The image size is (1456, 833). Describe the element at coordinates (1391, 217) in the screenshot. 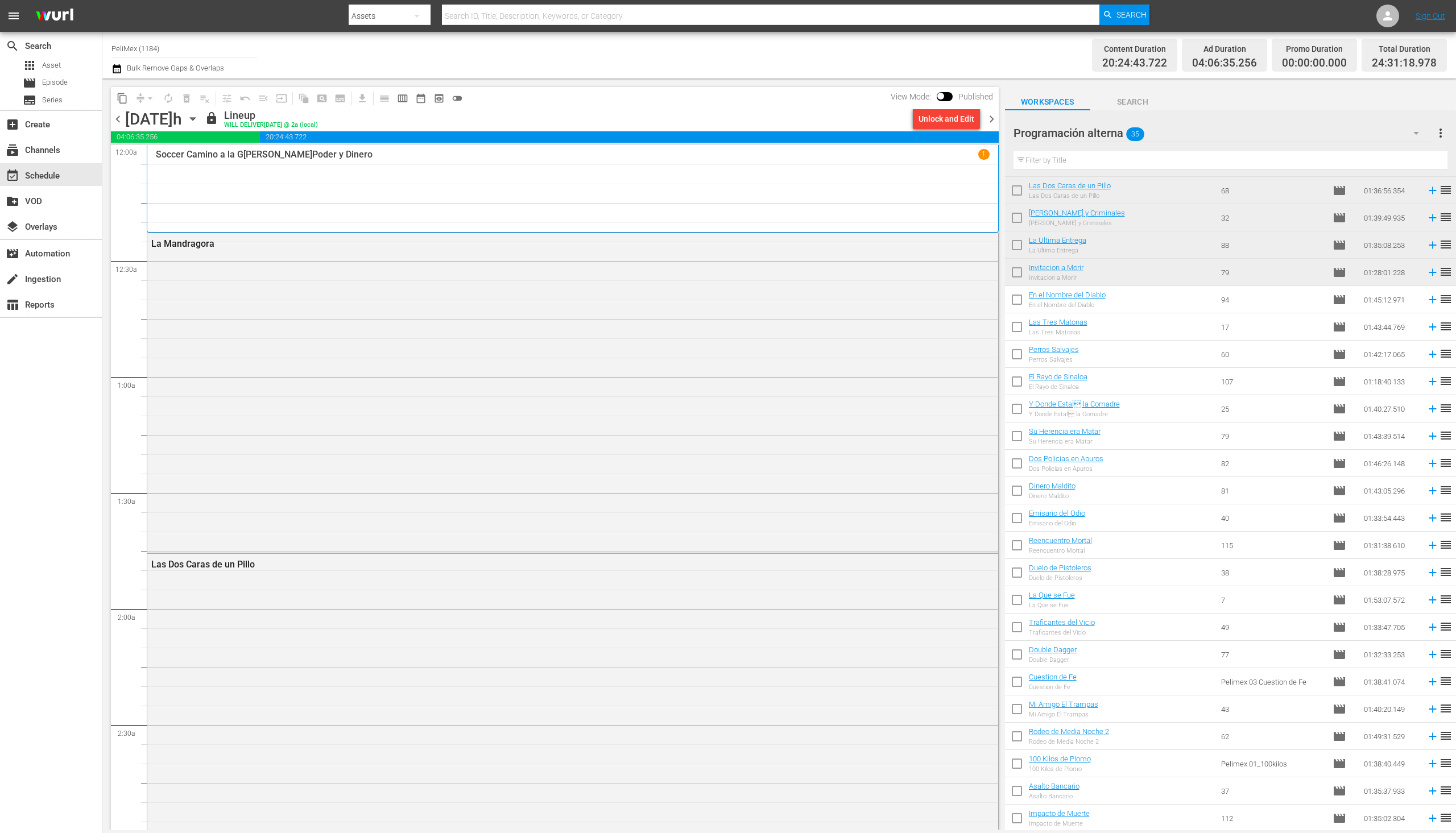

I see `td: 01:39:49.935` at that location.